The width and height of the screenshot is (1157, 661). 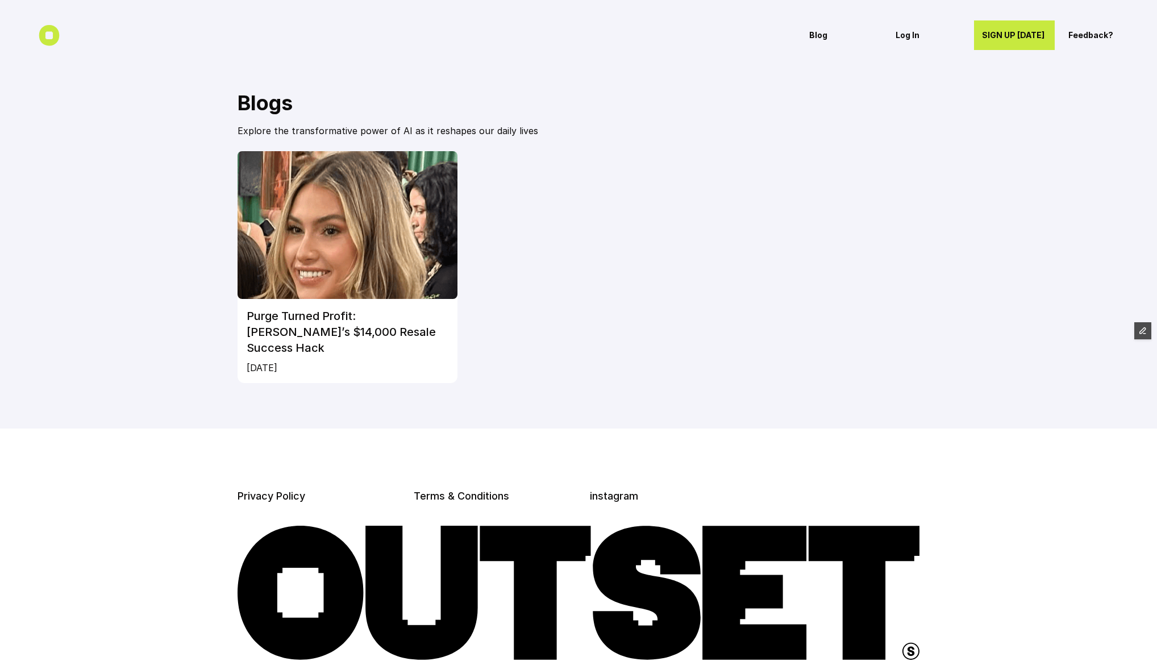 What do you see at coordinates (928, 35) in the screenshot?
I see `p: Log In` at bounding box center [928, 35].